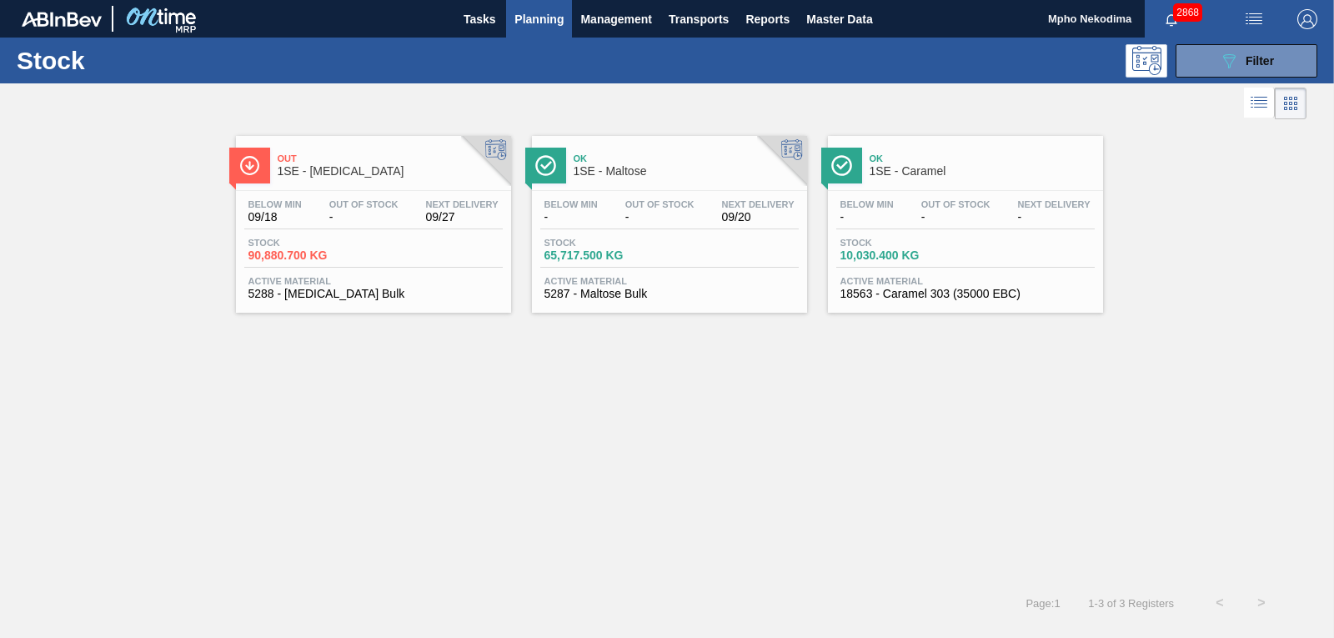 This screenshot has width=1334, height=638. What do you see at coordinates (982, 171) in the screenshot?
I see `span: 1SE - Caramel` at bounding box center [982, 171].